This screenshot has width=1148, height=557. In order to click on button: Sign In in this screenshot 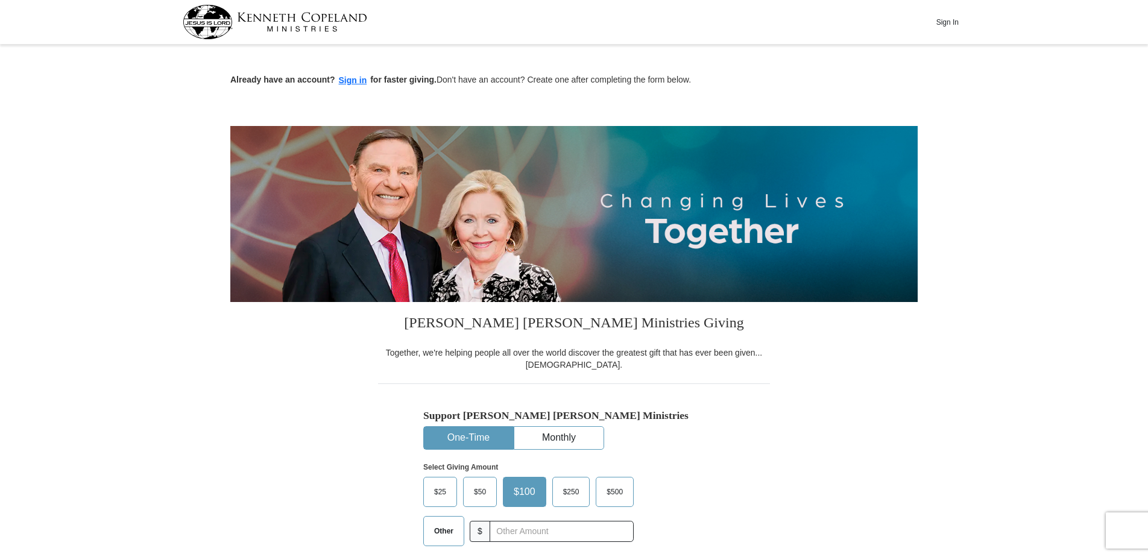, I will do `click(947, 22)`.